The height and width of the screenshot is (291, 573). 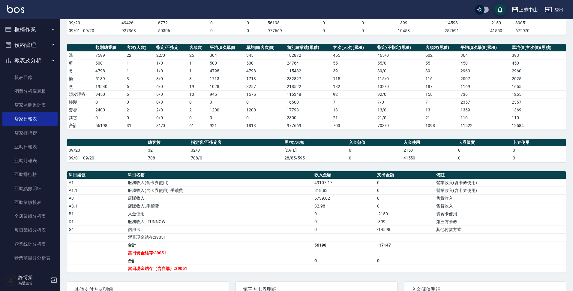 What do you see at coordinates (496, 31) in the screenshot?
I see `td: -41550` at bounding box center [496, 31].